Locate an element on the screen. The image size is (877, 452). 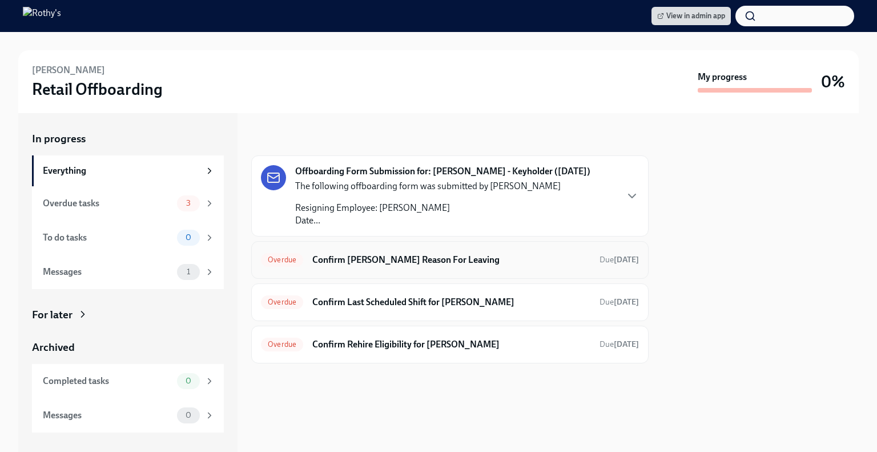
a: Completed tasks0 is located at coordinates (128, 381).